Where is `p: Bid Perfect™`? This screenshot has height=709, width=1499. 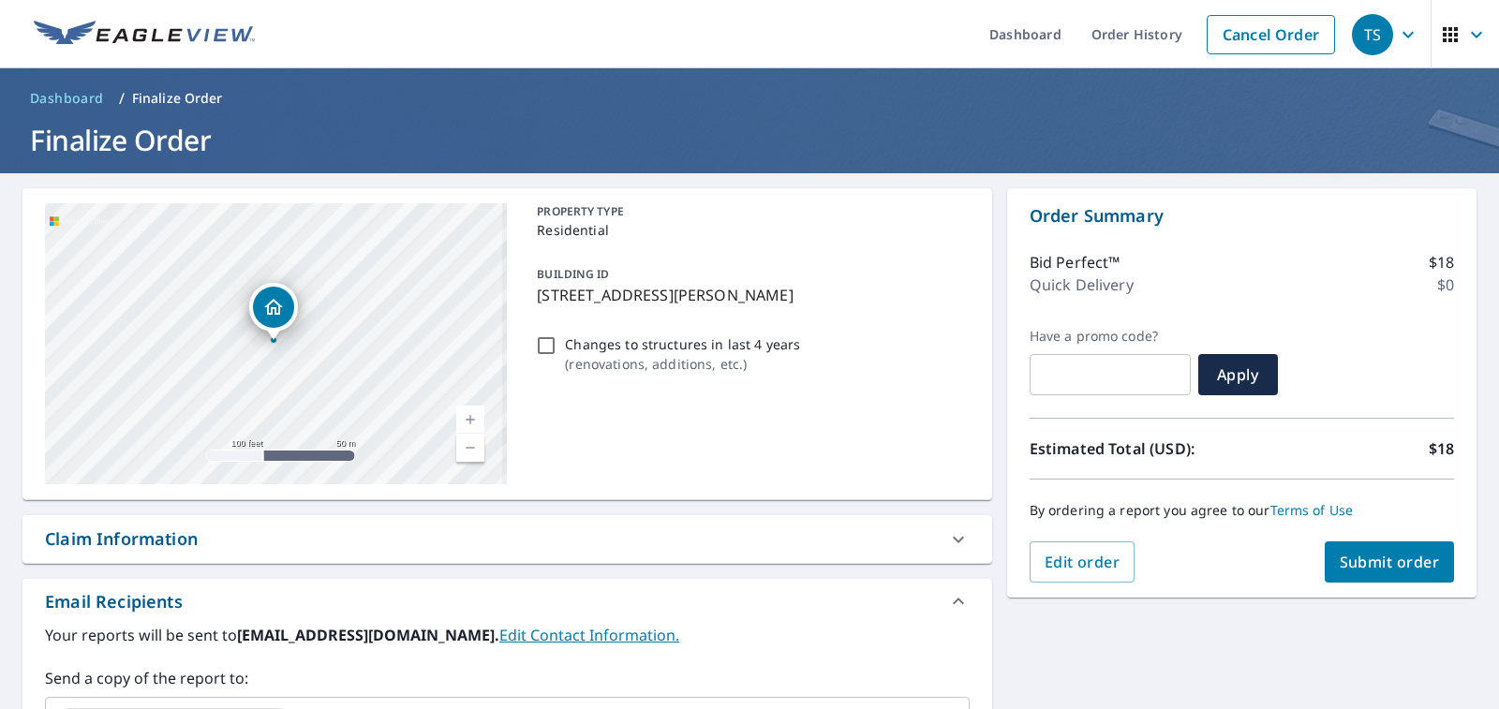
p: Bid Perfect™ is located at coordinates (1074, 262).